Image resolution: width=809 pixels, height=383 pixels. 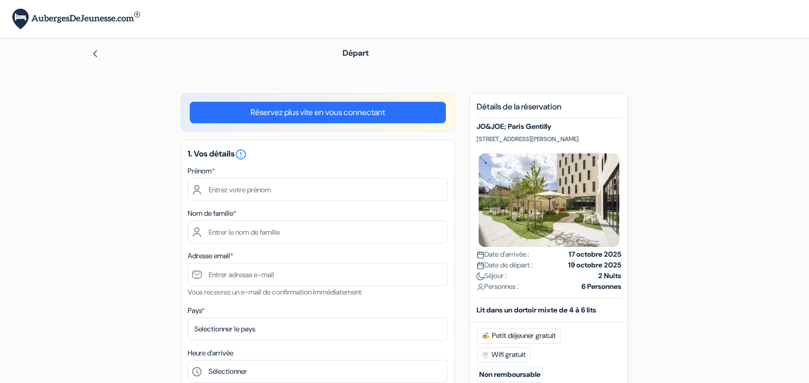 I want to click on img: left_arrow.svg, so click(x=95, y=54).